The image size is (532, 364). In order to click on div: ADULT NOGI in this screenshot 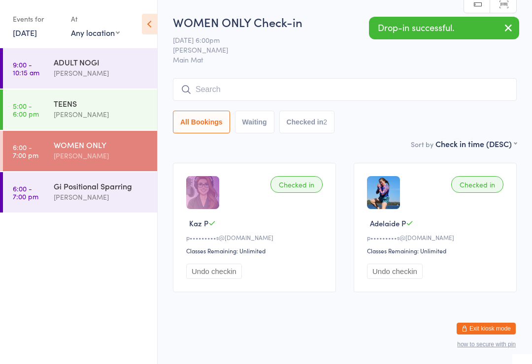, I will do `click(101, 62)`.